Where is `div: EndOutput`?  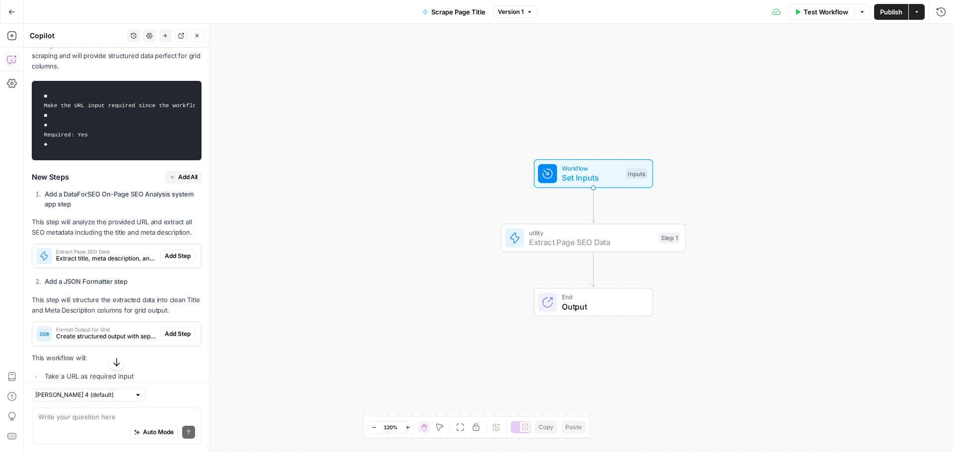 div: EndOutput is located at coordinates (594, 302).